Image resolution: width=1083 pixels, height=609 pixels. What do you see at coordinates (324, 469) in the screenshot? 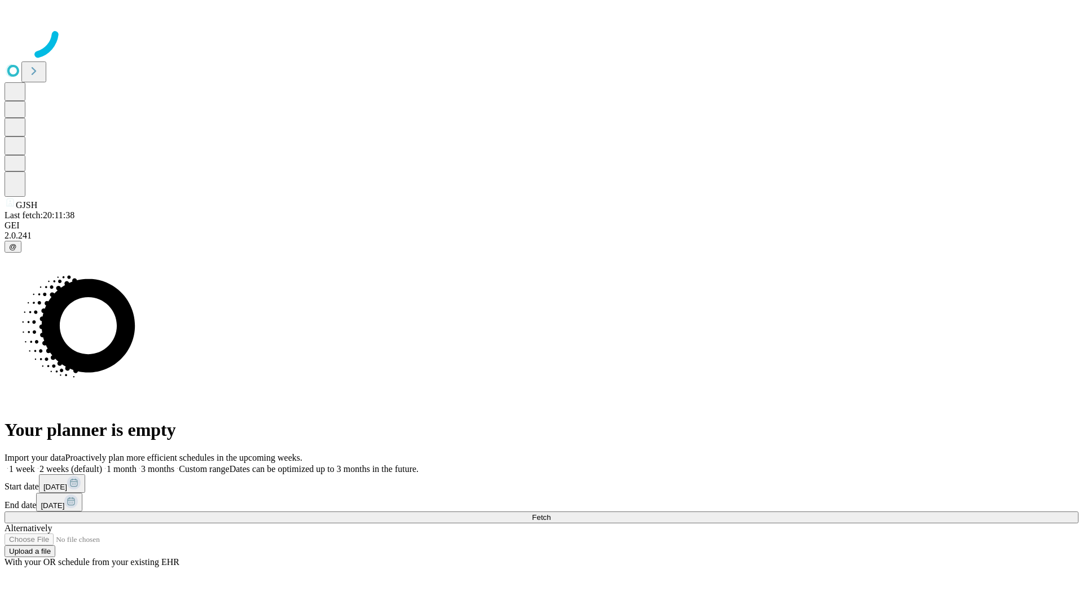
I see `span: Dates can be optimized up to 3 months in the future.` at bounding box center [324, 469].